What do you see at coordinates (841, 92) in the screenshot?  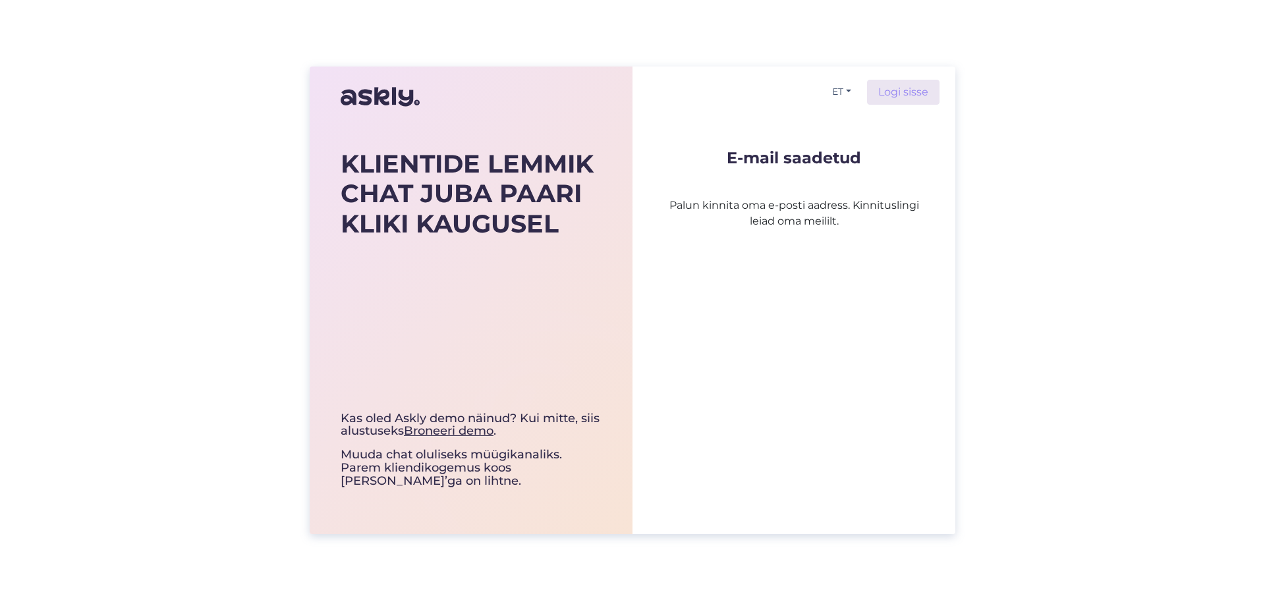 I see `button: ET` at bounding box center [841, 92].